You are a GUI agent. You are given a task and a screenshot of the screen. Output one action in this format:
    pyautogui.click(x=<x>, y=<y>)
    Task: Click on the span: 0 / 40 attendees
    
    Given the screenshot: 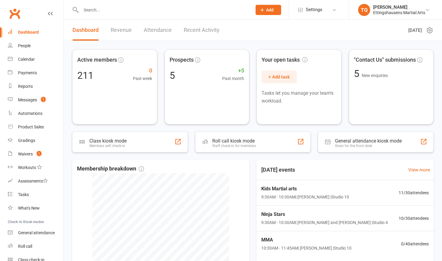 What is the action you would take?
    pyautogui.click(x=415, y=244)
    